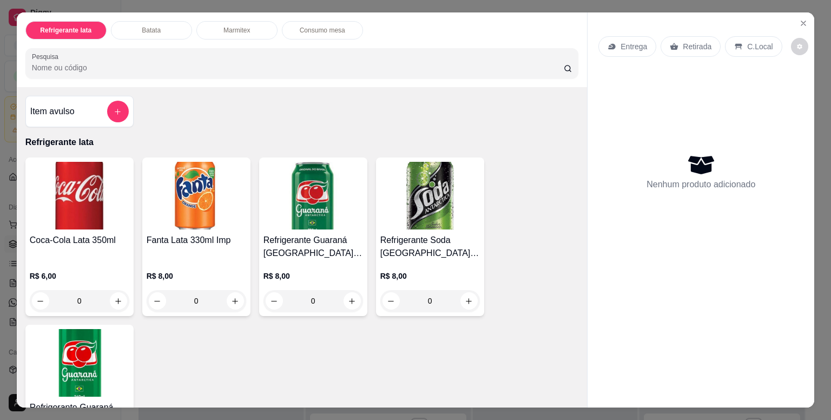 This screenshot has height=420, width=831. I want to click on p: Consumo mesa, so click(323, 30).